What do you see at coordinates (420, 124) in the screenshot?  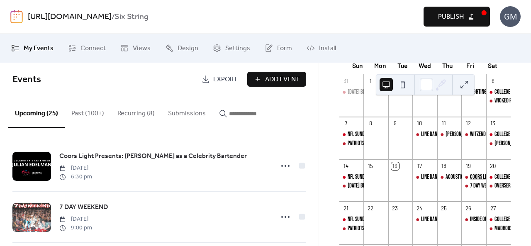 I see `div: 10` at bounding box center [420, 124].